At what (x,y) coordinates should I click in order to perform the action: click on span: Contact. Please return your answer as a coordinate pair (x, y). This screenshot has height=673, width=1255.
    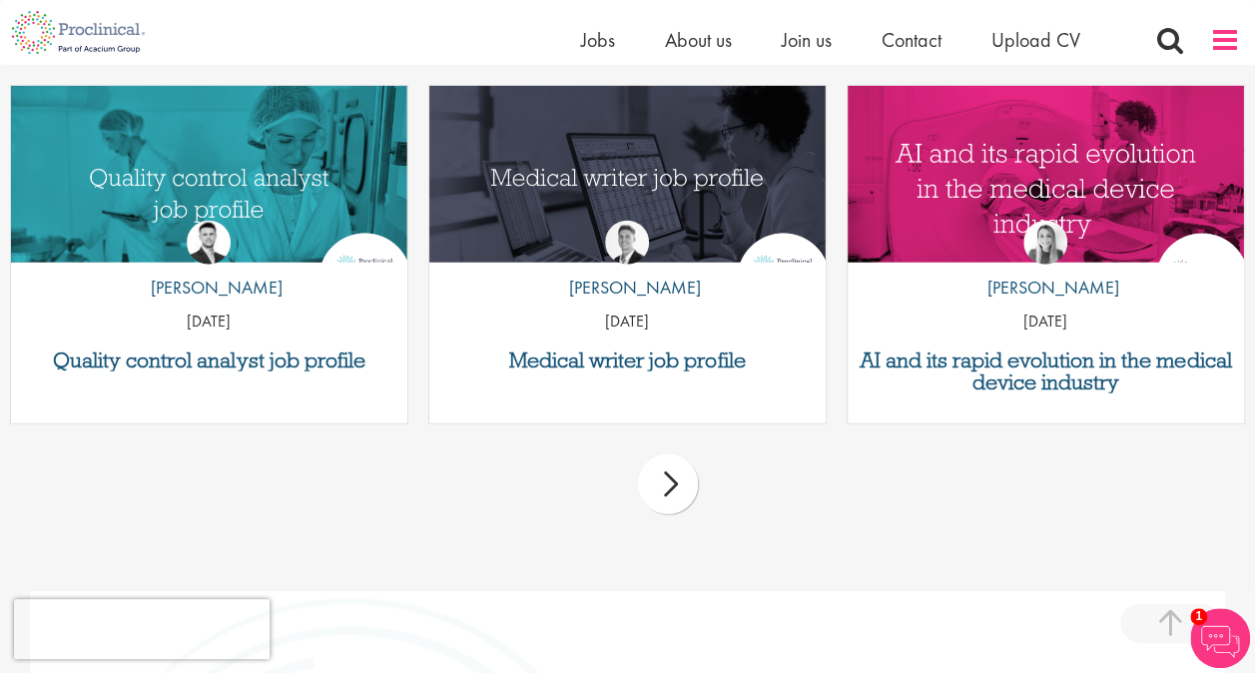
    Looking at the image, I should click on (911, 40).